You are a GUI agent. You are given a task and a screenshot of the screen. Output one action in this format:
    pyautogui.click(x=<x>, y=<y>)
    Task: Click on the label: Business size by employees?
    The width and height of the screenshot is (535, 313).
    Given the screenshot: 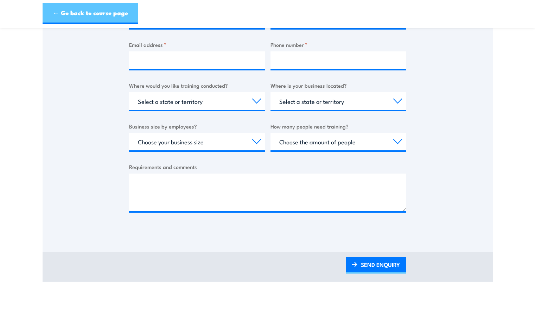 What is the action you would take?
    pyautogui.click(x=197, y=126)
    